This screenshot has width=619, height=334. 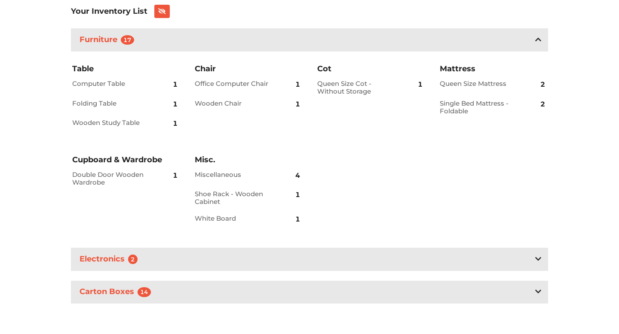 What do you see at coordinates (110, 260) in the screenshot?
I see `h3: Electronics` at bounding box center [110, 260].